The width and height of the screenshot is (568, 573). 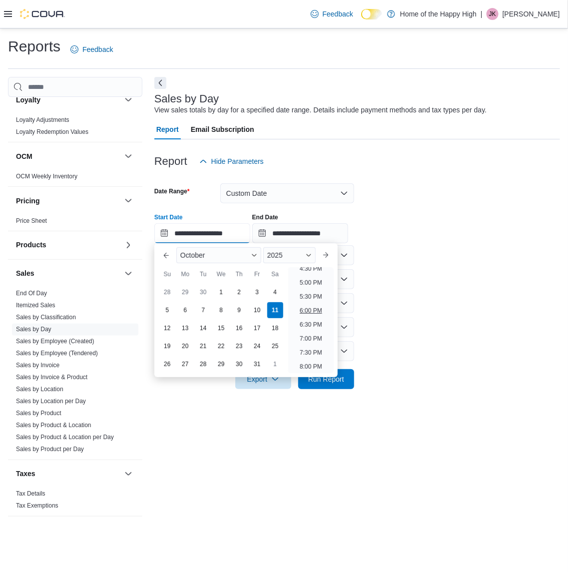 I want to click on span: Feedback, so click(x=338, y=14).